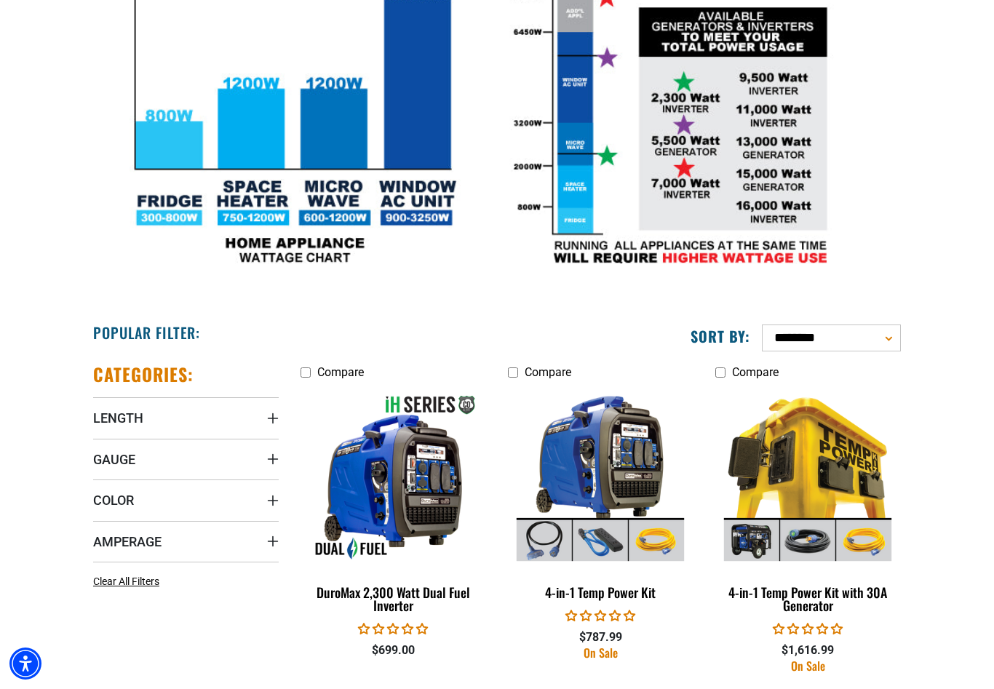  Describe the element at coordinates (808, 504) in the screenshot. I see `a: 4-in-1 Temp Power Kit with 30A Generator 4-in-1 Temp Power Kit with 30A Generator` at that location.